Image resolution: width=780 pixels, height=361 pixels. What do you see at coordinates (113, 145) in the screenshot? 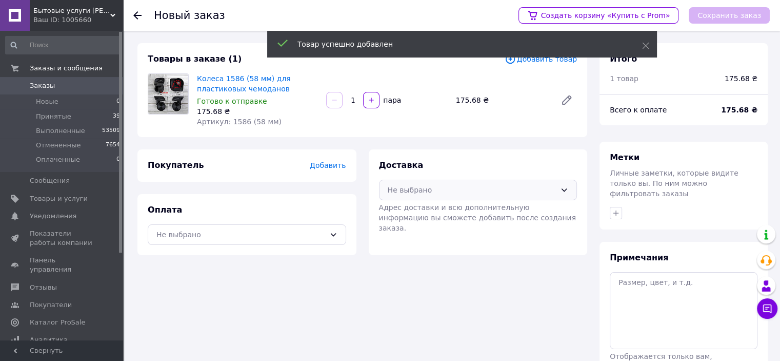
I see `span: 7654` at bounding box center [113, 145].